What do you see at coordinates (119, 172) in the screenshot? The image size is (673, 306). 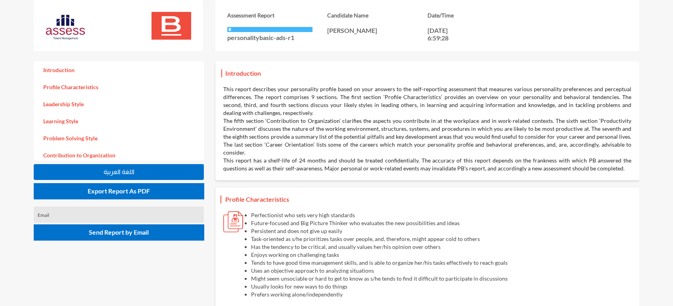 I see `button: اللغة العربية` at bounding box center [119, 172].